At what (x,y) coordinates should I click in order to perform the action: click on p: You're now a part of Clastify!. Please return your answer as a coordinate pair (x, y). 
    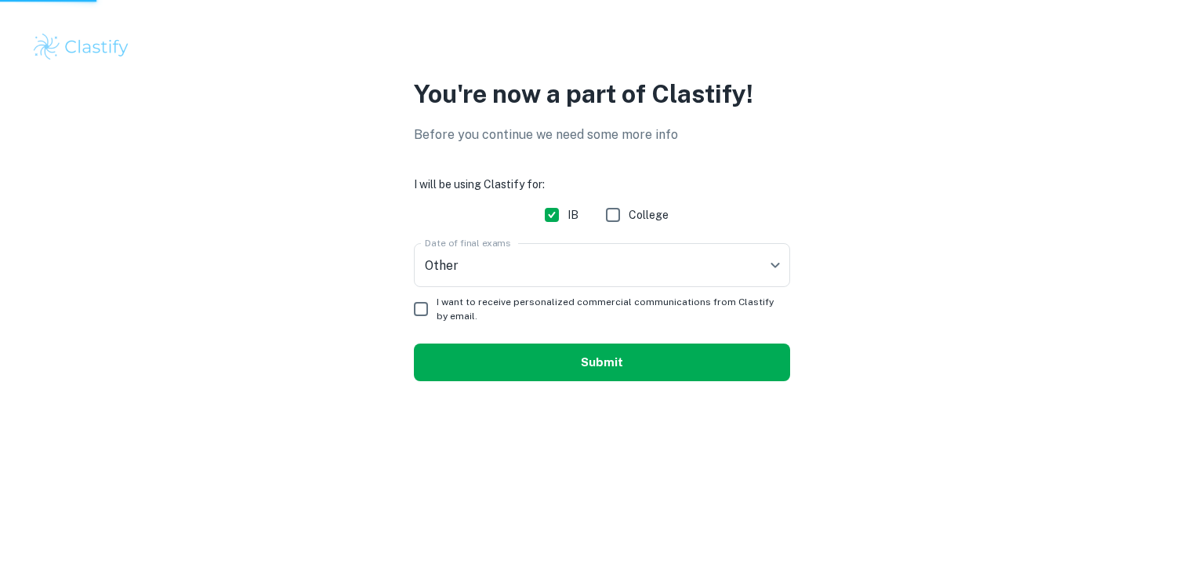
    Looking at the image, I should click on (602, 94).